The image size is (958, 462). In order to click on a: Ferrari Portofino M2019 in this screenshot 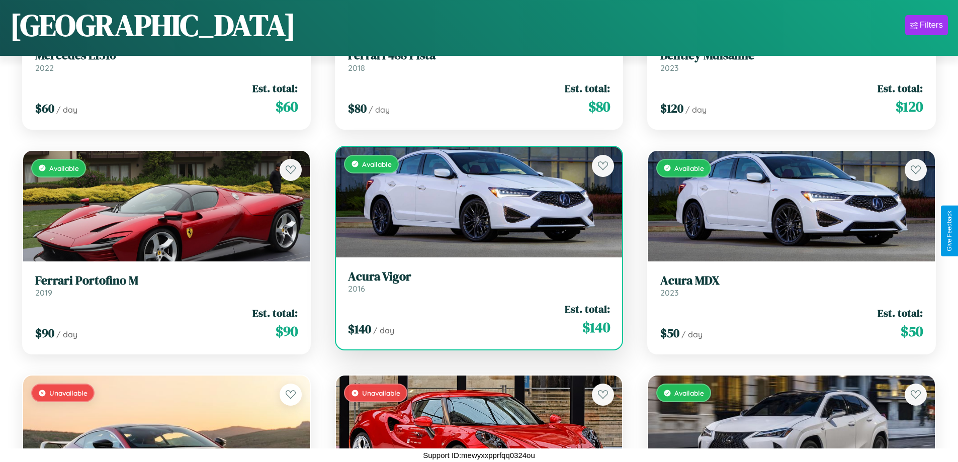, I will do `click(166, 286)`.